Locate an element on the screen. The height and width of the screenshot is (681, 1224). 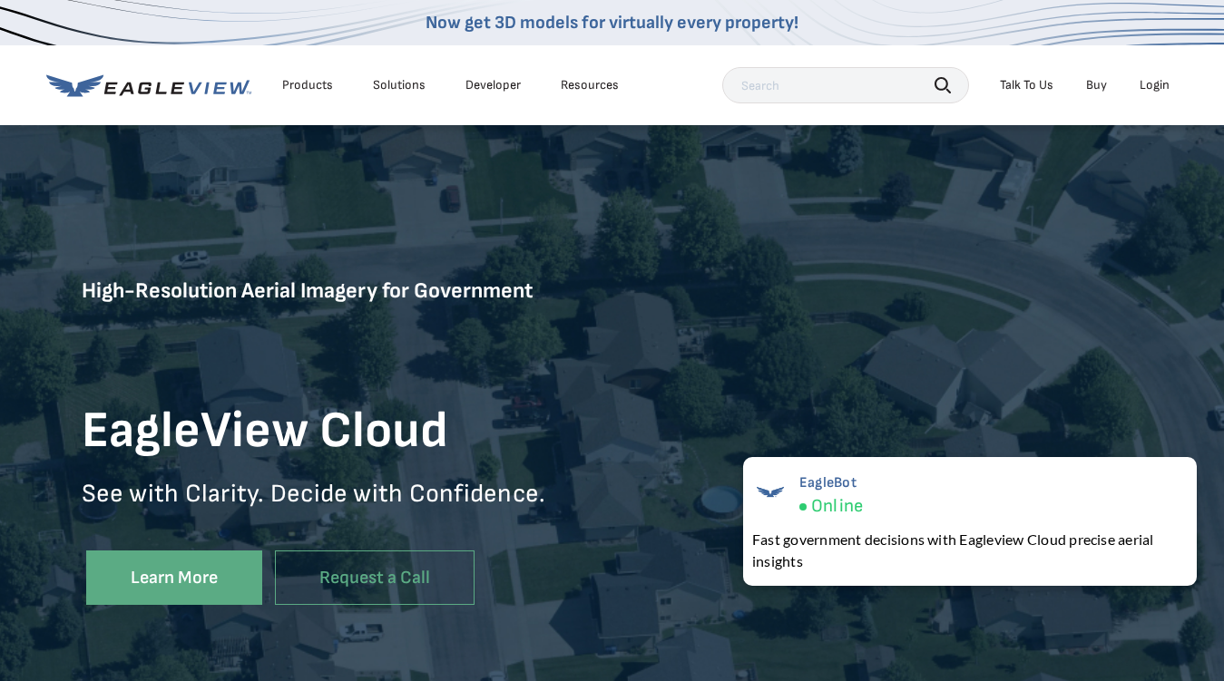
h1: EagleView Cloud is located at coordinates (347, 432).